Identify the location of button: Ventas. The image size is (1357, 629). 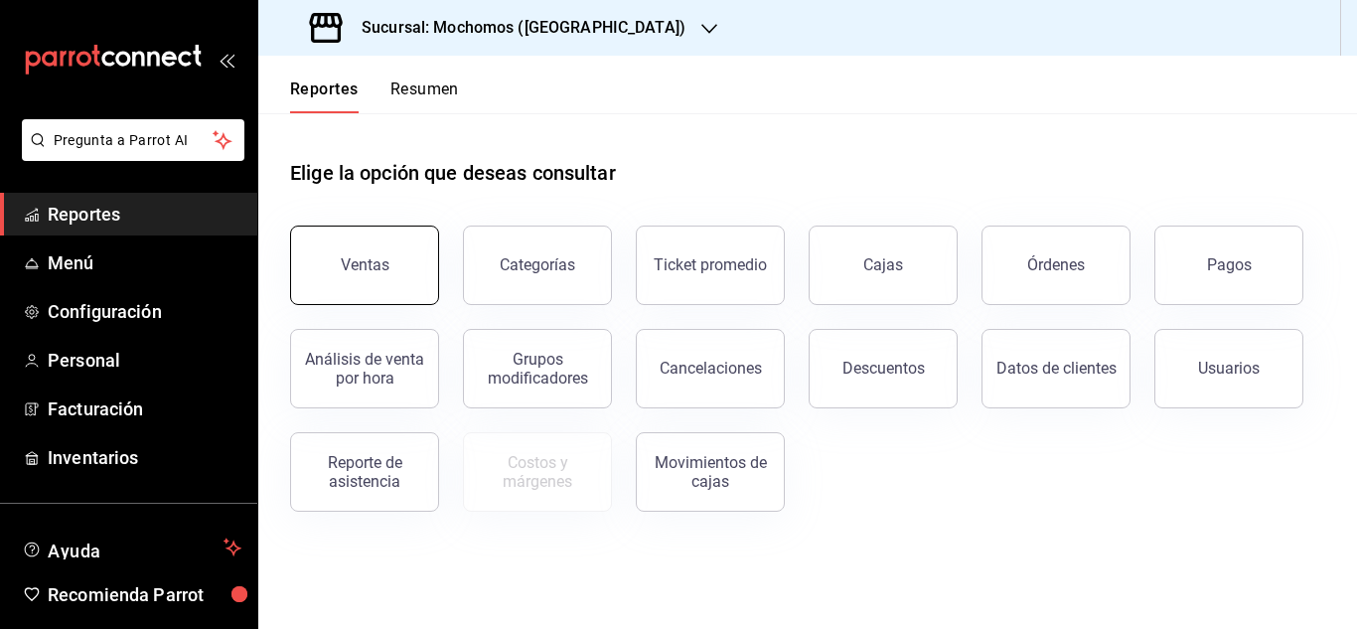
(365, 265).